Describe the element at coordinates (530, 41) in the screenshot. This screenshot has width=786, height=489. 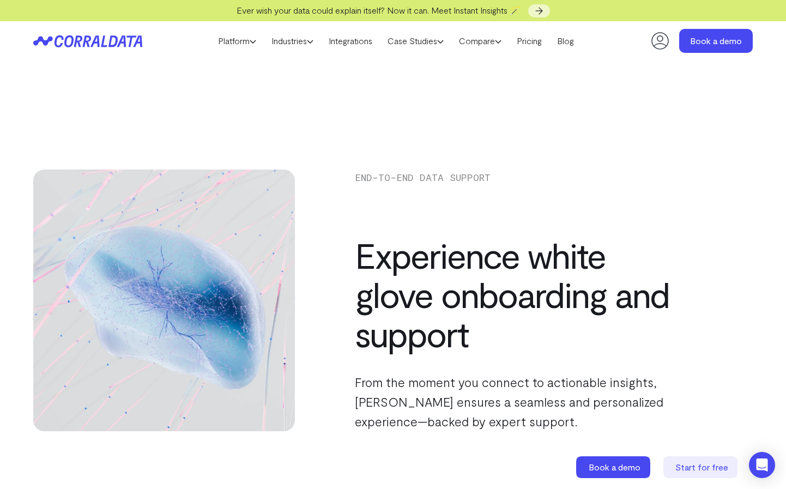
I see `a: Pricing` at that location.